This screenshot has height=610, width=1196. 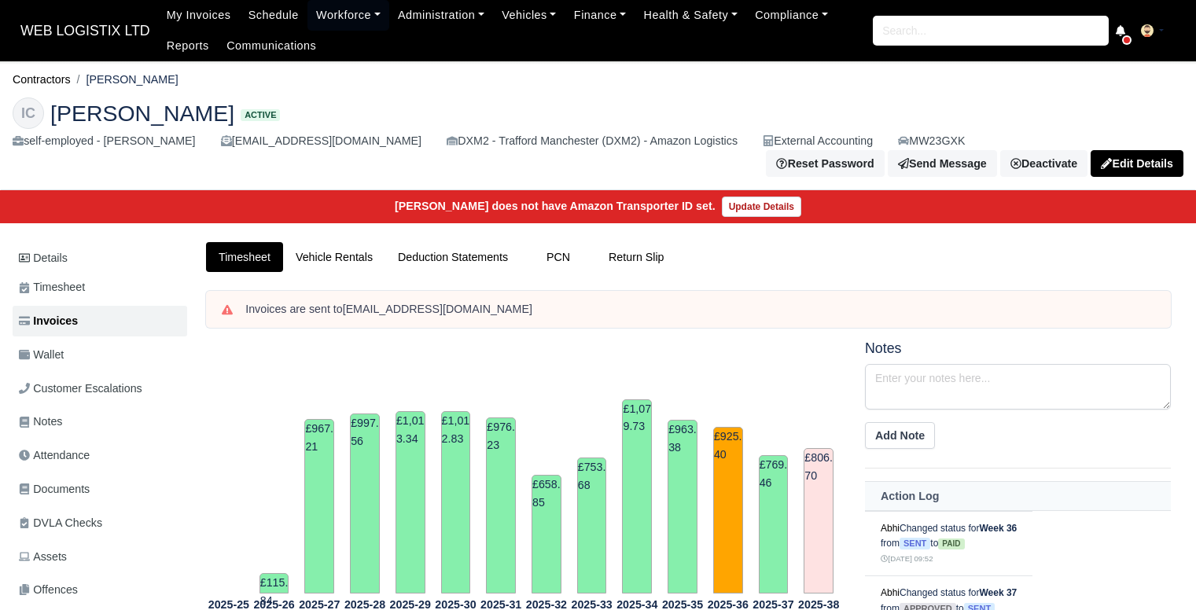 What do you see at coordinates (456, 502) in the screenshot?
I see `td: £1,012.83` at bounding box center [456, 502].